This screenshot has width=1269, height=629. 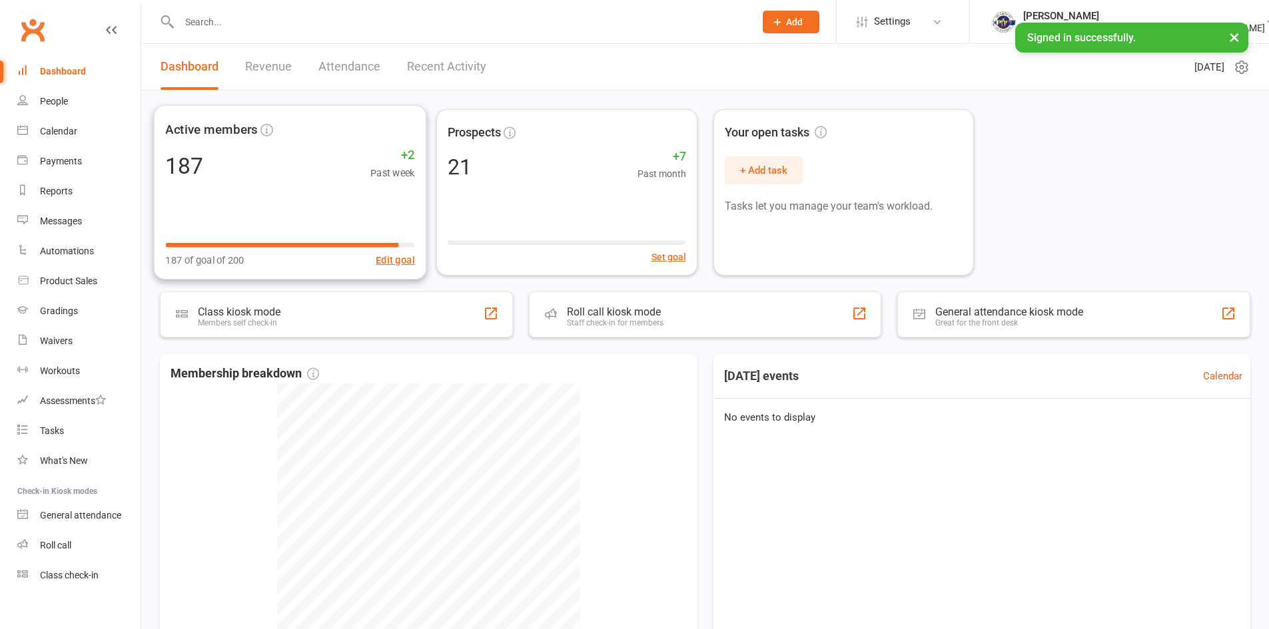 What do you see at coordinates (268, 67) in the screenshot?
I see `a: Revenue` at bounding box center [268, 67].